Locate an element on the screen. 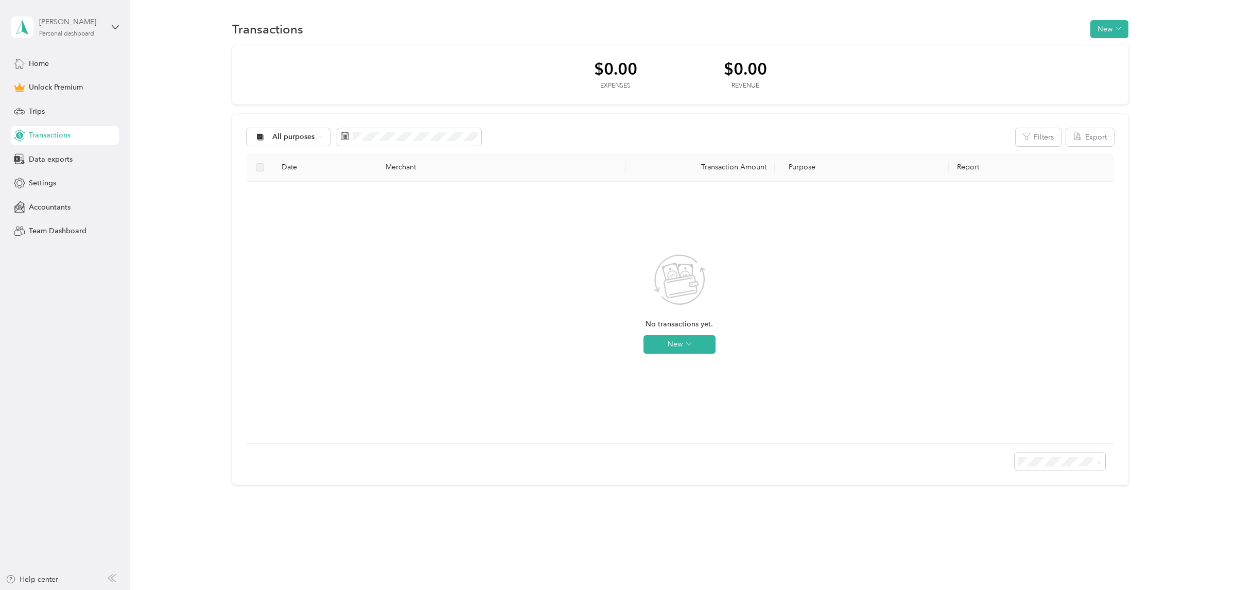 This screenshot has height=590, width=1236. span: Unlock Premium is located at coordinates (56, 87).